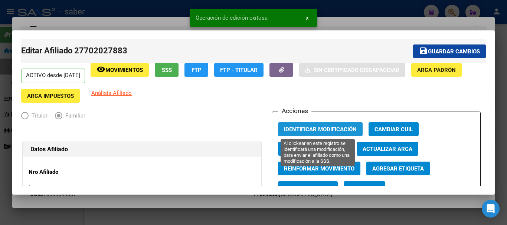  What do you see at coordinates (449, 51) in the screenshot?
I see `button: Guardar cambios` at bounding box center [449, 51].